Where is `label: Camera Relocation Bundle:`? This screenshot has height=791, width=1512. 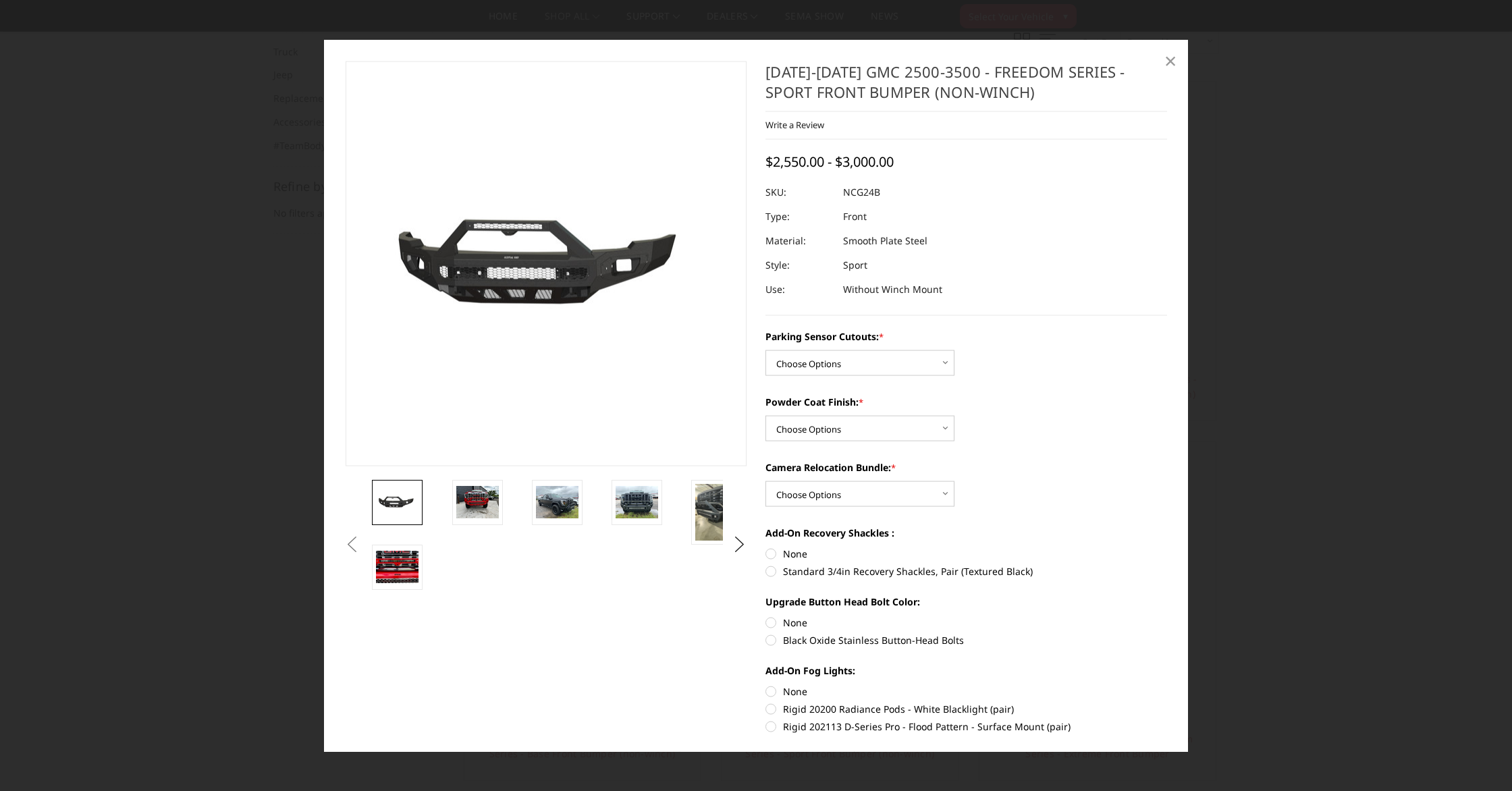
label: Camera Relocation Bundle: is located at coordinates (965, 467).